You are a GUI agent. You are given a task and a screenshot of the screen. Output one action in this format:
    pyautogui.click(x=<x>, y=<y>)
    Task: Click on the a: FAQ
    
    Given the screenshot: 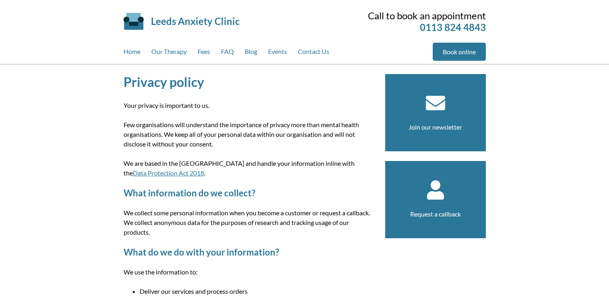 What is the action you would take?
    pyautogui.click(x=227, y=53)
    